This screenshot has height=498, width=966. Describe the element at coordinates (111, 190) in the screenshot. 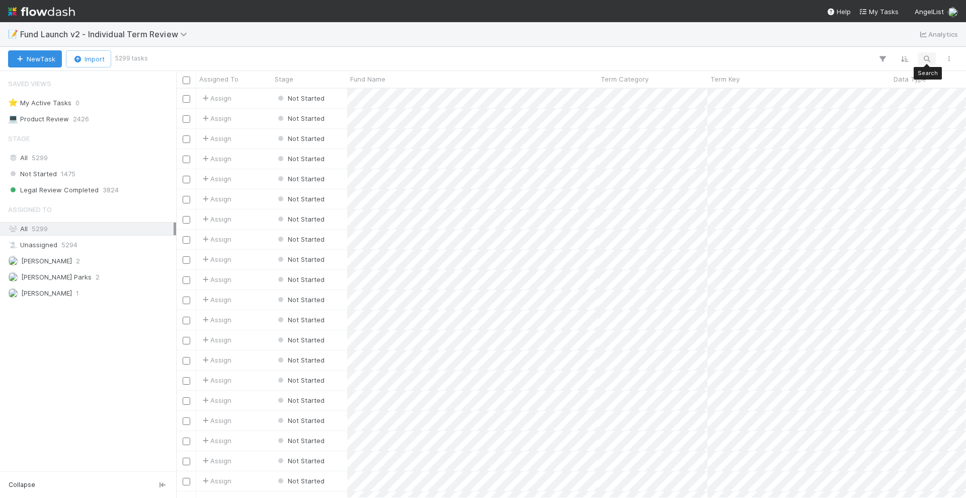

I see `span: 3824` at that location.